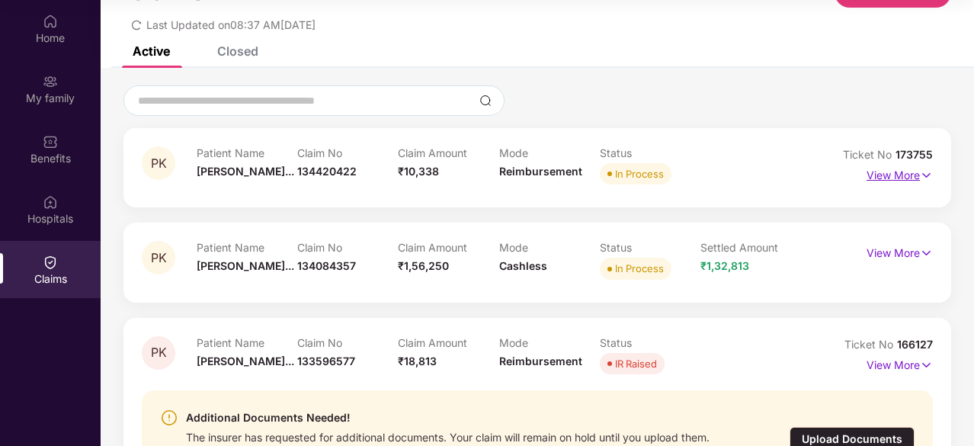 This screenshot has width=974, height=446. Describe the element at coordinates (50, 202) in the screenshot. I see `img: svg+xml;base64,PHN2ZyBpZD0iSG9zcGl0YWxzIiB4bWxucz0iaHR0cDovL3d3dy53My5vcmcvMjAwMC9zdmciIHdpZHRoPS...` at that location.